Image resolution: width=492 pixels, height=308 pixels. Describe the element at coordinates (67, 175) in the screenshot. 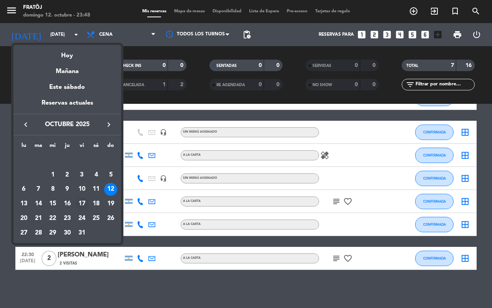

I see `td: 2 de octubre de 2025` at that location.